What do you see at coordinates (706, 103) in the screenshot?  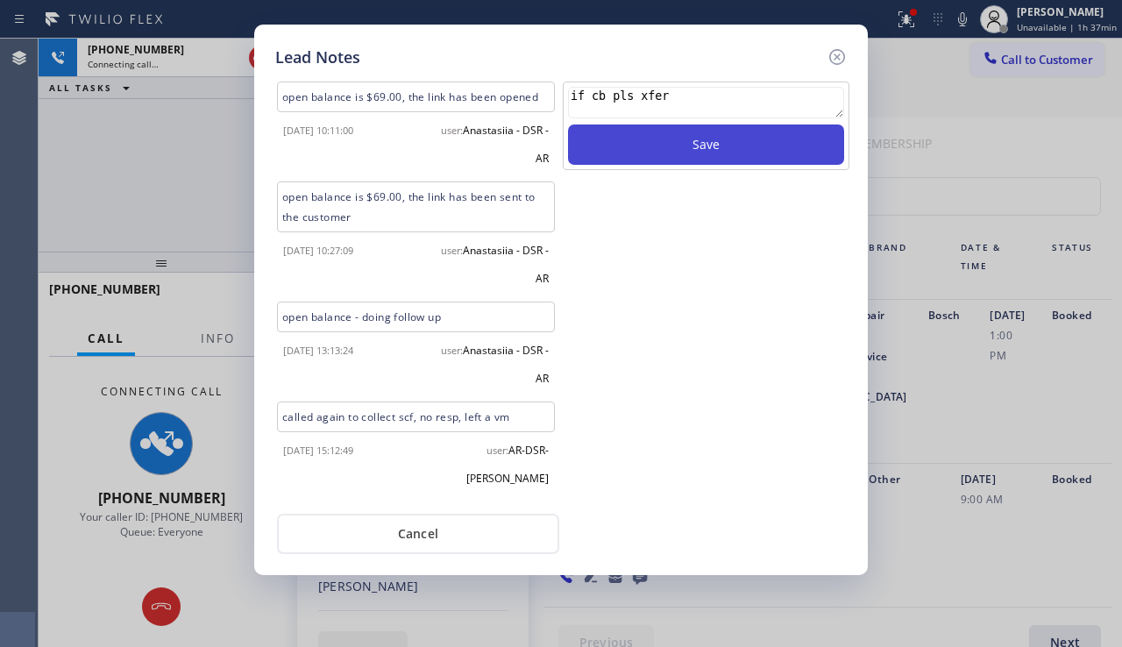 I see `textarea: if cb pls xfer` at bounding box center [706, 103].